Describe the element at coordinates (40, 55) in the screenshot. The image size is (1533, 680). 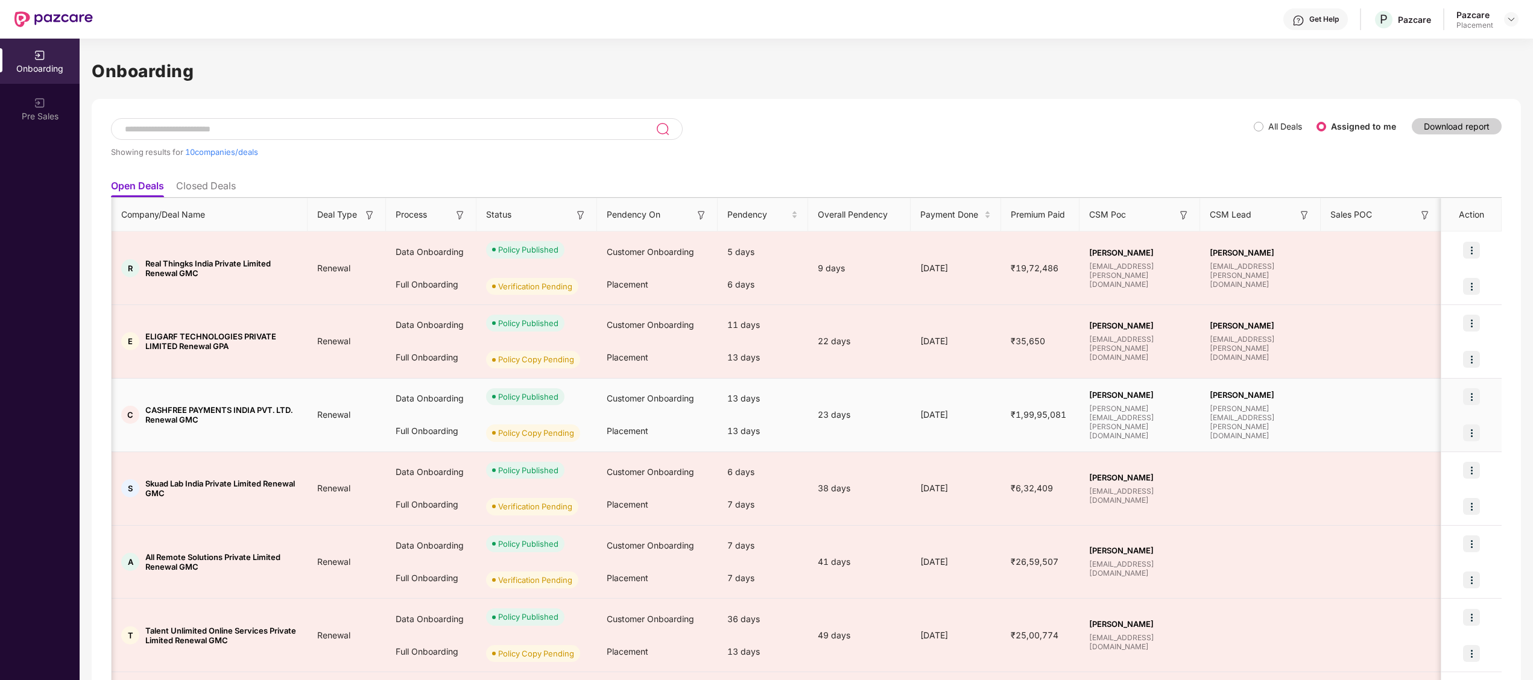
I see `img: svg+xml;base64,PHN2ZyB3aWR0aD0iMjAiIGhlaWdodD0iMjAiIHZpZXdCb3g9IjAgMCAyMCAyMCIgZmlsbD0ibm9uZSIgeG...` at that location.